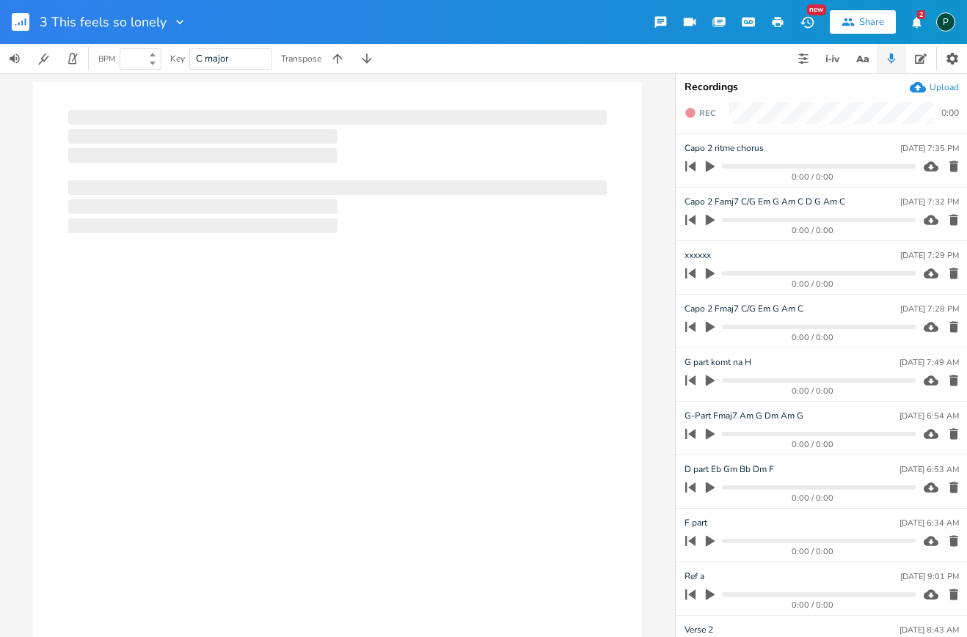  I want to click on span: Verse 2, so click(698, 630).